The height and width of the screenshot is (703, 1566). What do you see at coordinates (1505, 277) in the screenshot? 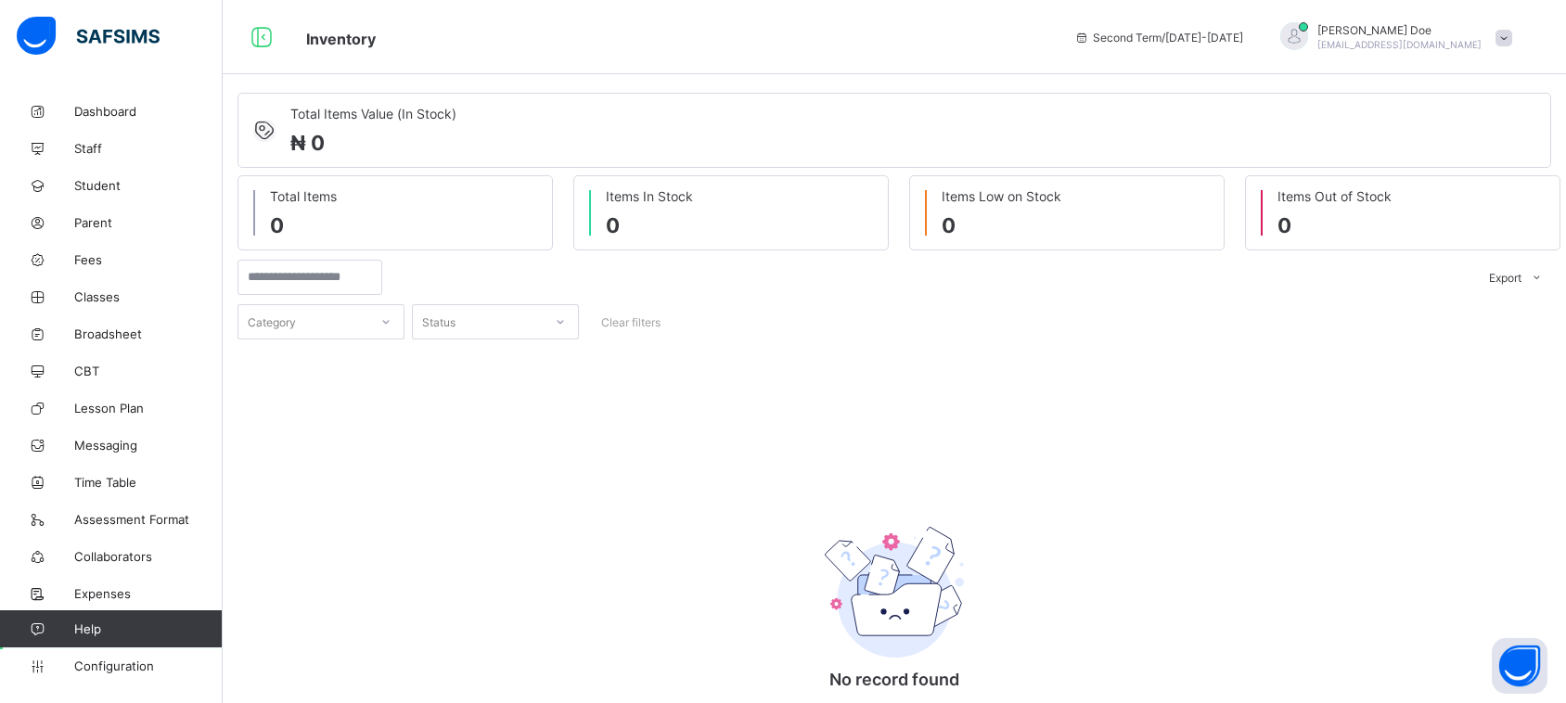
I see `span: Export` at bounding box center [1505, 277].